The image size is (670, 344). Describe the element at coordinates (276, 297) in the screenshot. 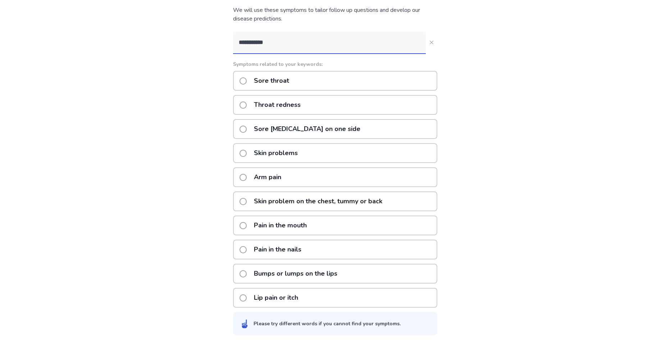

I see `p: Lip pain or itch` at that location.